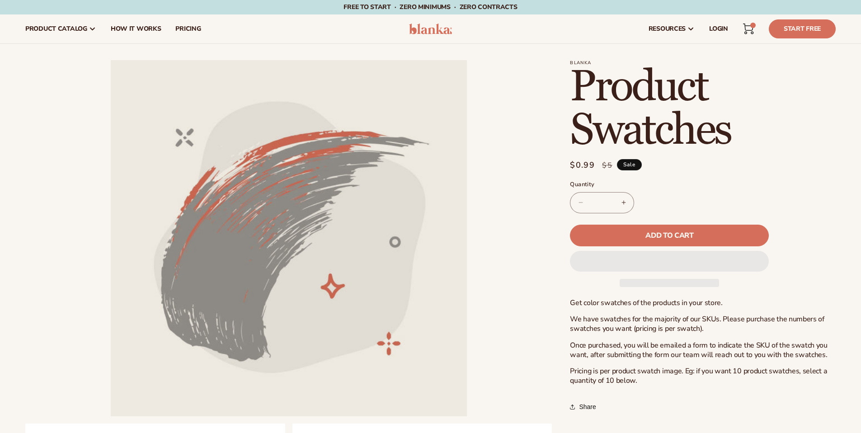 Image resolution: width=861 pixels, height=433 pixels. What do you see at coordinates (752, 25) in the screenshot?
I see `span: 2` at bounding box center [752, 25].